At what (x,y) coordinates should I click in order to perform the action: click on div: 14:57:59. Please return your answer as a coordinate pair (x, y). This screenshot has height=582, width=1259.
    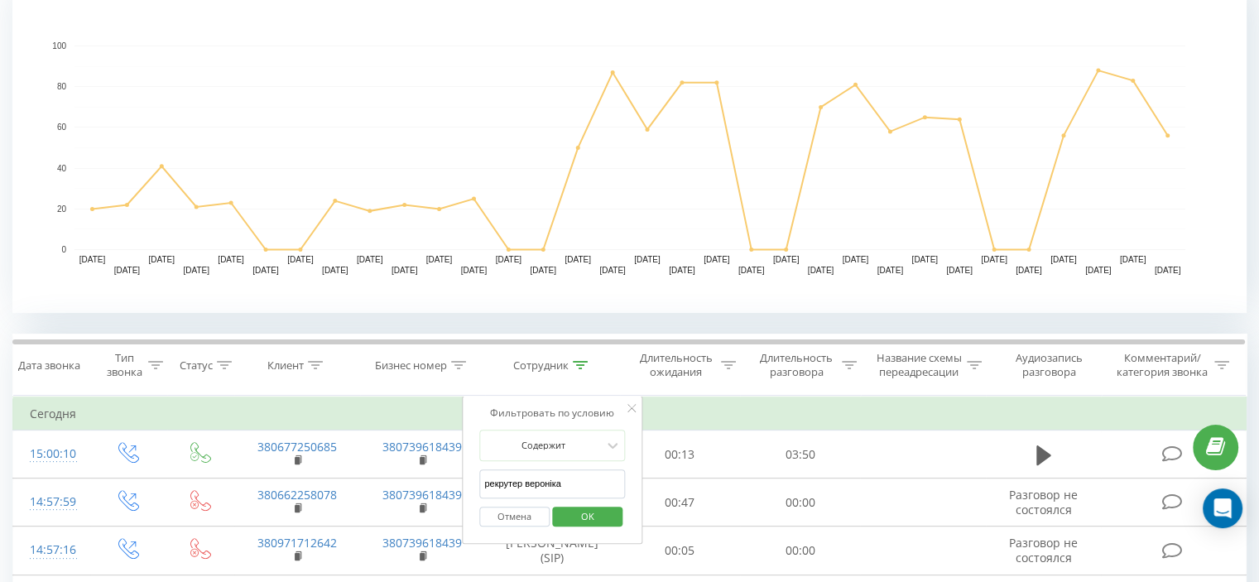
    Looking at the image, I should click on (51, 502).